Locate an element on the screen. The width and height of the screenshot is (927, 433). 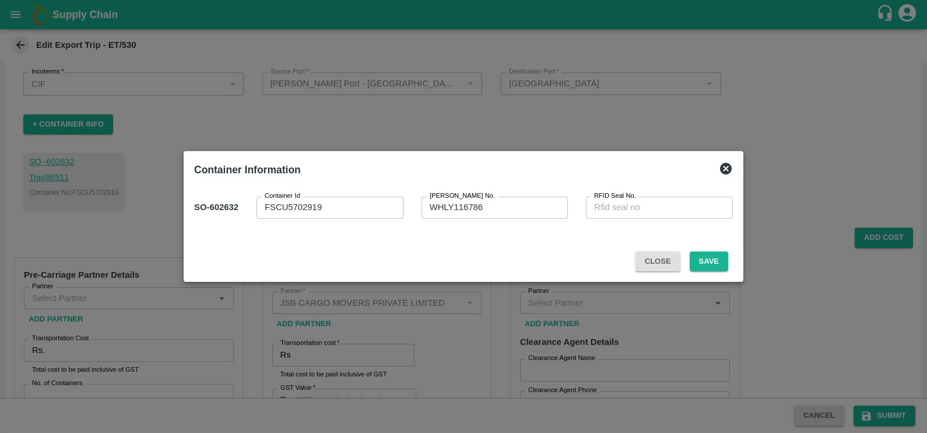
button: Save is located at coordinates (709, 261).